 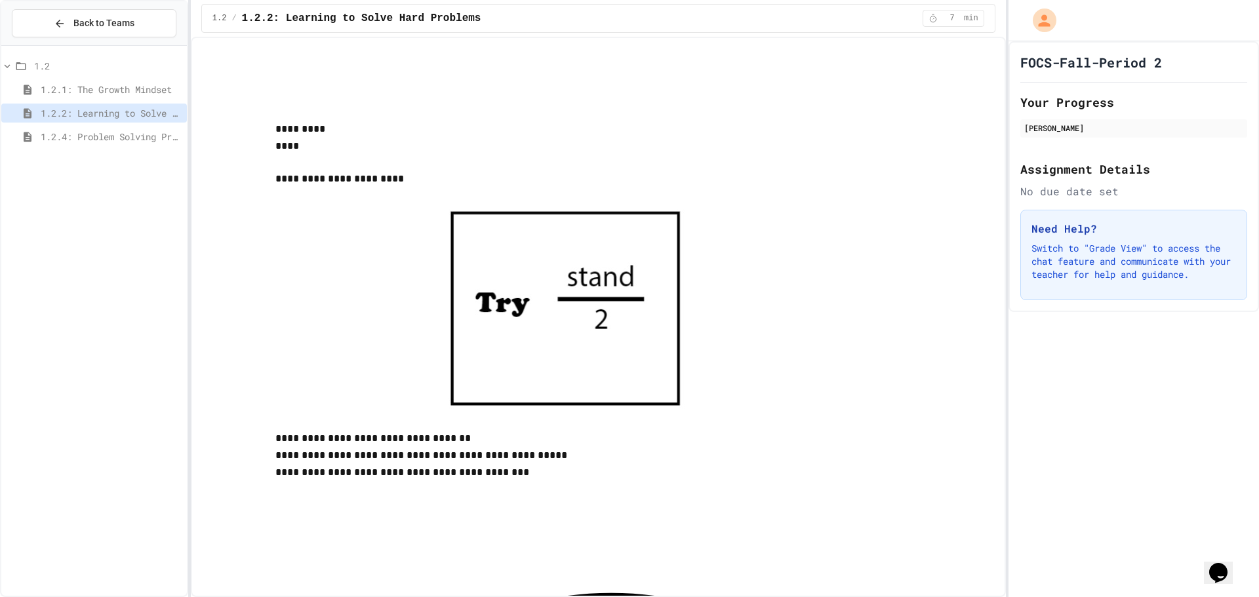 What do you see at coordinates (111, 89) in the screenshot?
I see `span: 1.2.1: The Growth Mindset` at bounding box center [111, 89].